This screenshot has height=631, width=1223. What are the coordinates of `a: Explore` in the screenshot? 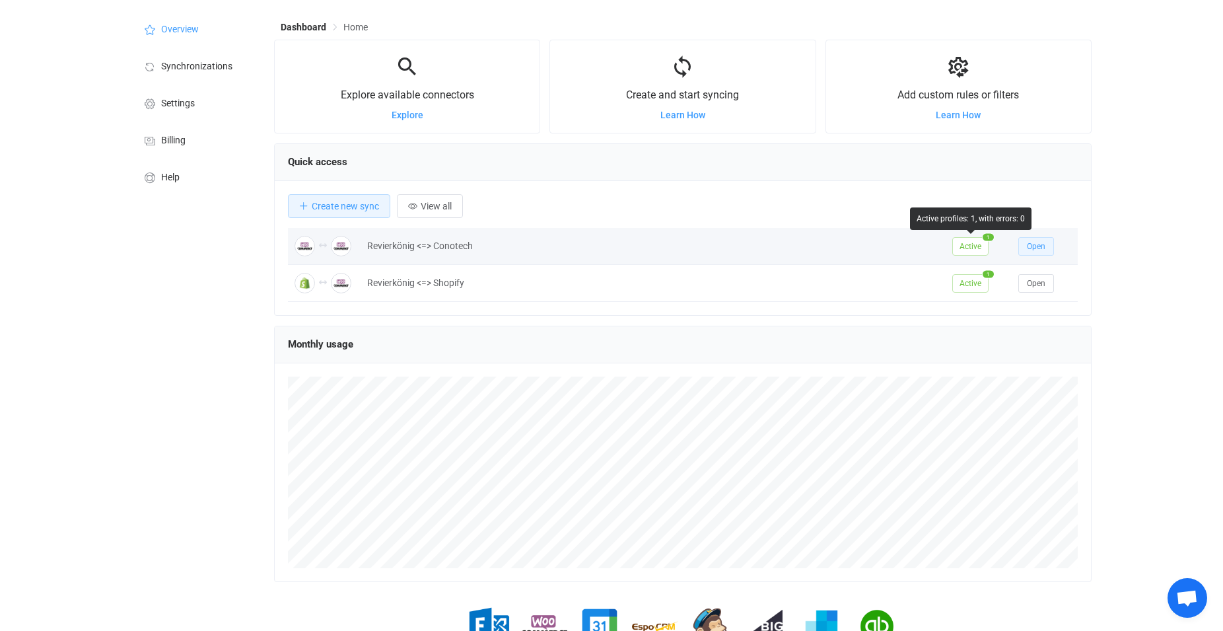 It's located at (408, 115).